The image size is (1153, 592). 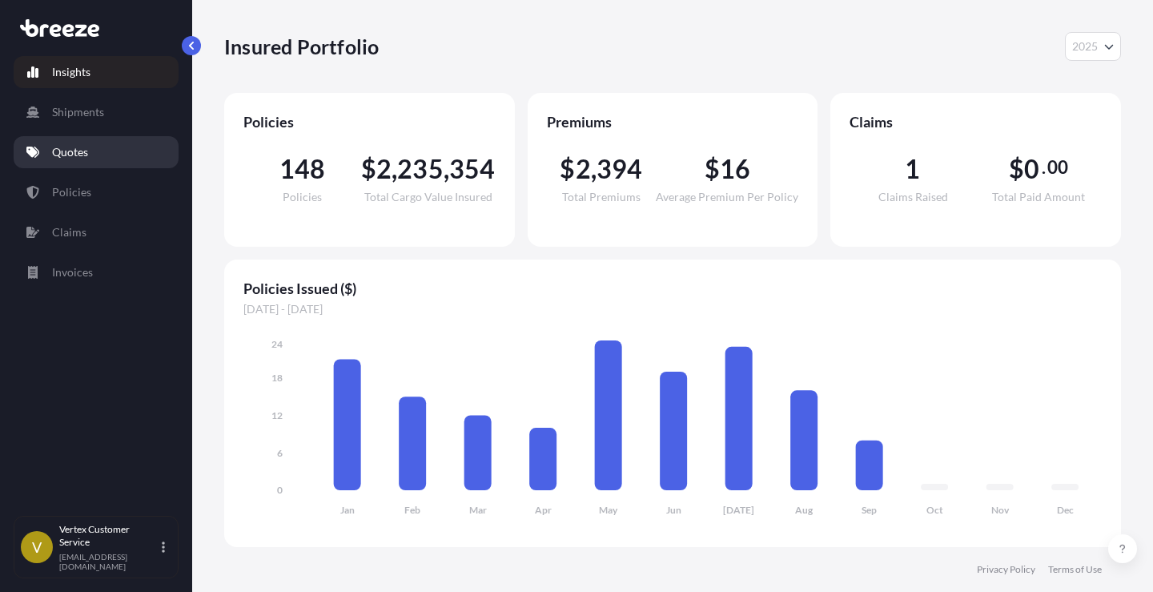 What do you see at coordinates (277, 377) in the screenshot?
I see `tspan: 18` at bounding box center [277, 377].